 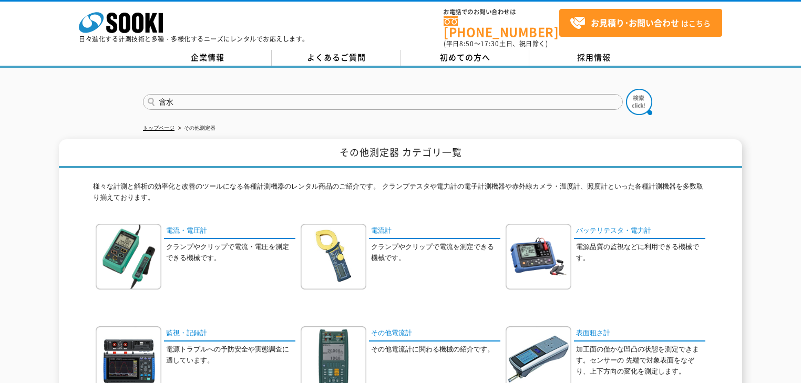 What do you see at coordinates (641, 23) in the screenshot?
I see `a: お見積り･お問い合わせはこちら` at bounding box center [641, 23].